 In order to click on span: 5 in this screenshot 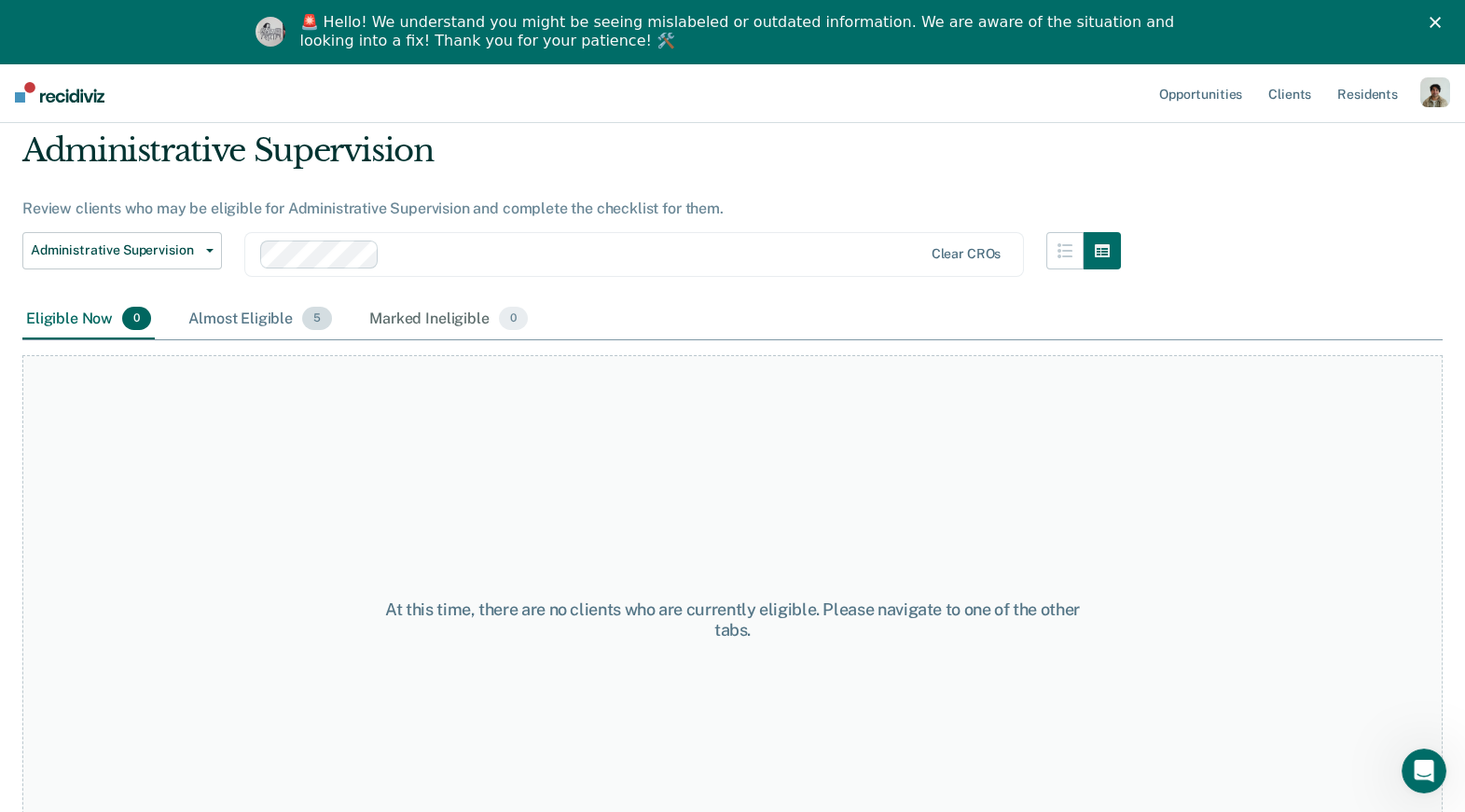, I will do `click(317, 319)`.